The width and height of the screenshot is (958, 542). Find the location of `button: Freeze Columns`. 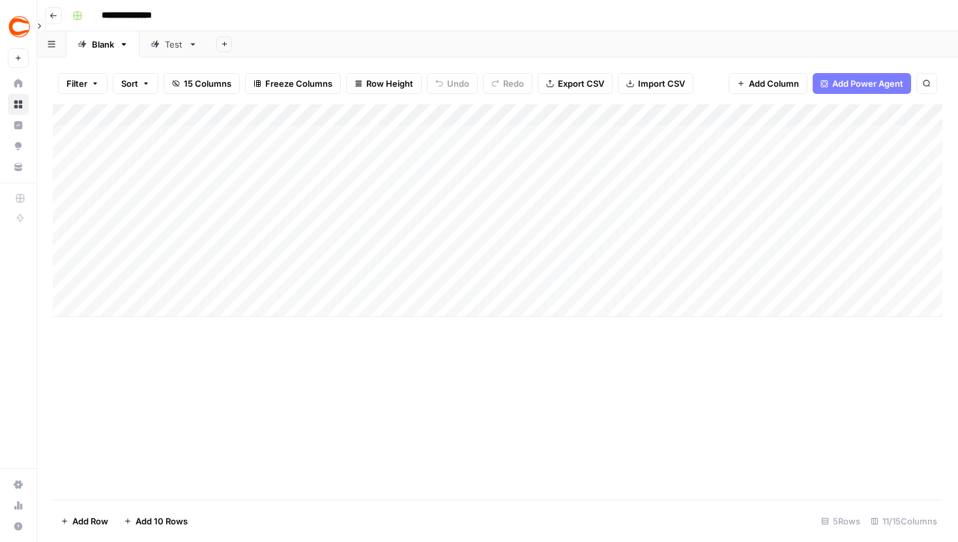

button: Freeze Columns is located at coordinates (293, 83).